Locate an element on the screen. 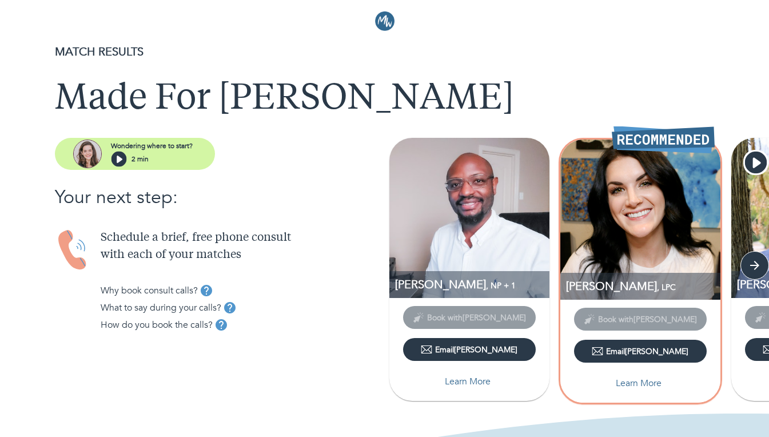 The height and width of the screenshot is (437, 769). p: LPC is located at coordinates (643, 286).